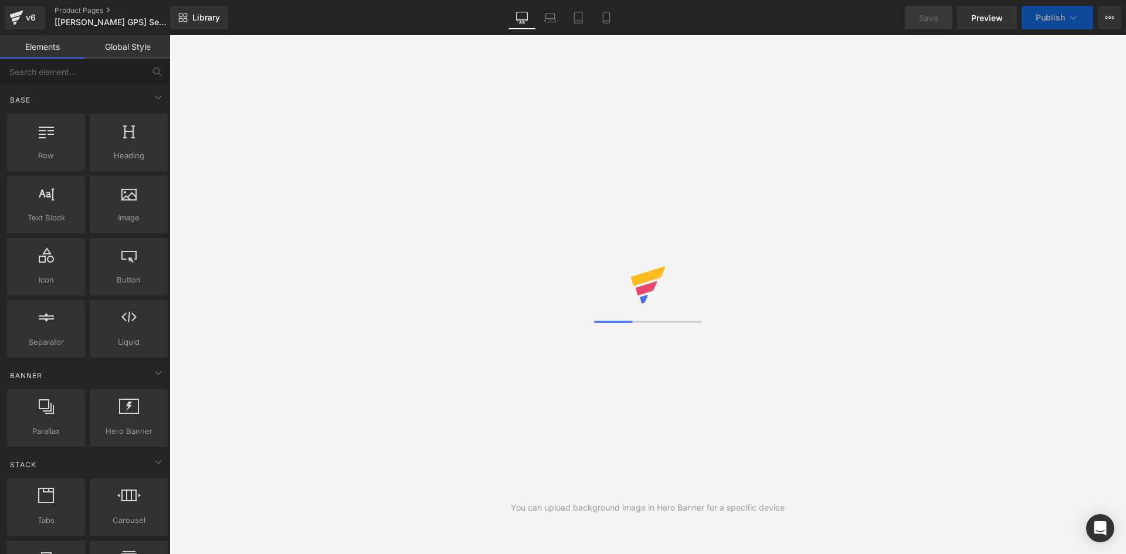 Image resolution: width=1126 pixels, height=554 pixels. What do you see at coordinates (578, 18) in the screenshot?
I see `a: Tablet` at bounding box center [578, 18].